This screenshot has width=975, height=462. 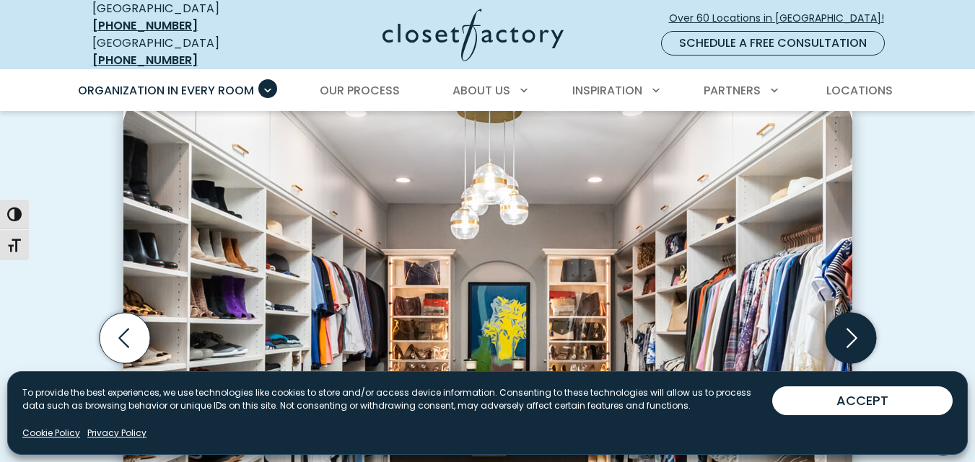 What do you see at coordinates (397, 400) in the screenshot?
I see `p: To provide the best experiences, we use technologies like cookies to store and/or access device i...` at bounding box center [397, 400].